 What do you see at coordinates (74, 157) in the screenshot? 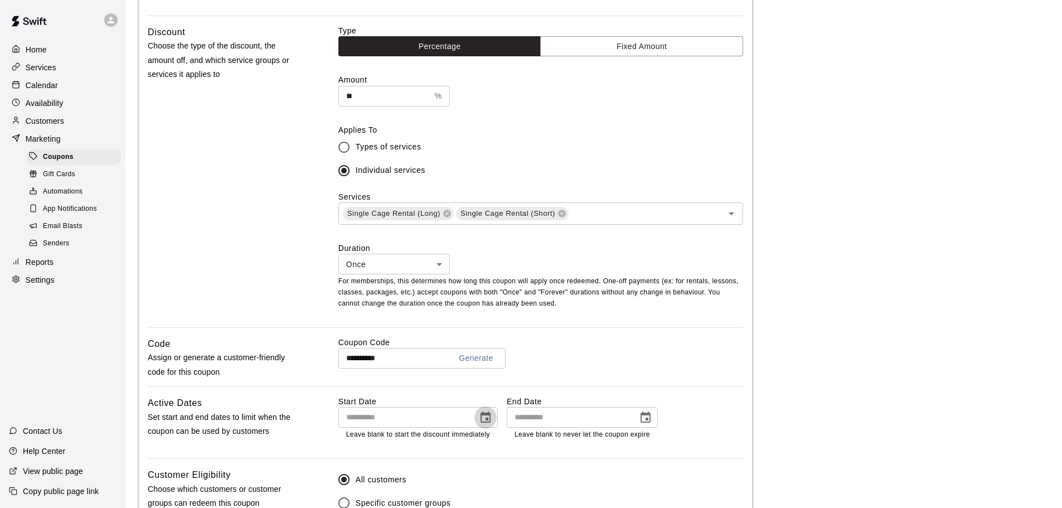
I see `div: Coupons` at bounding box center [74, 157].